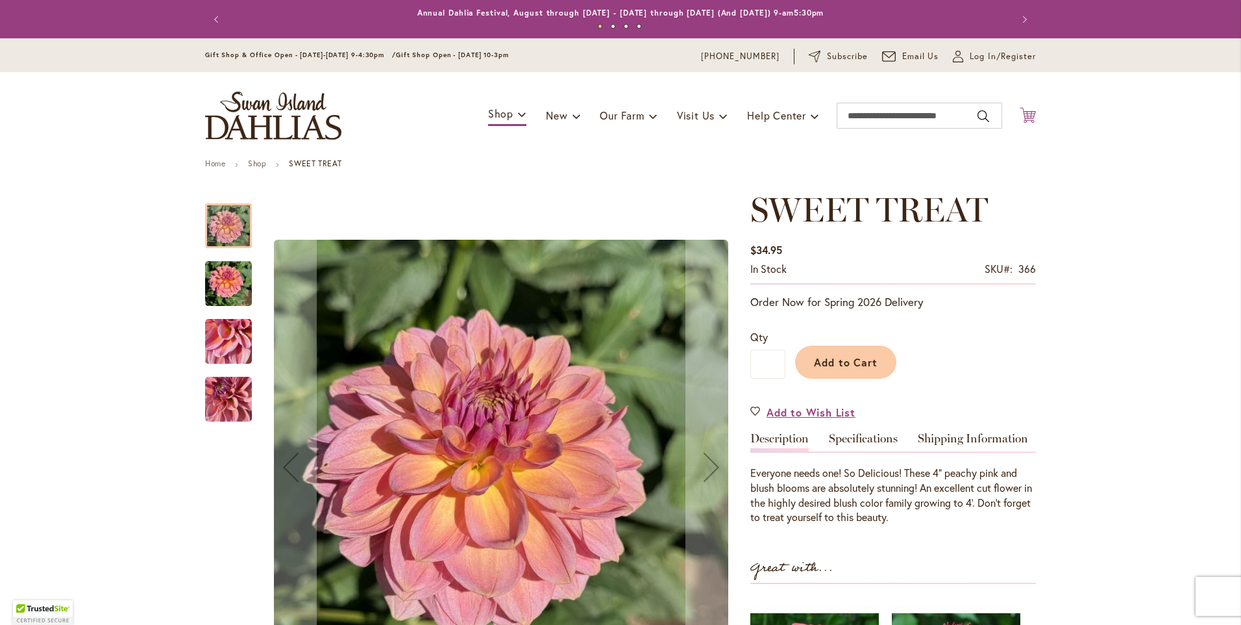 Image resolution: width=1241 pixels, height=625 pixels. What do you see at coordinates (600, 26) in the screenshot?
I see `button: 1 of 4` at bounding box center [600, 26].